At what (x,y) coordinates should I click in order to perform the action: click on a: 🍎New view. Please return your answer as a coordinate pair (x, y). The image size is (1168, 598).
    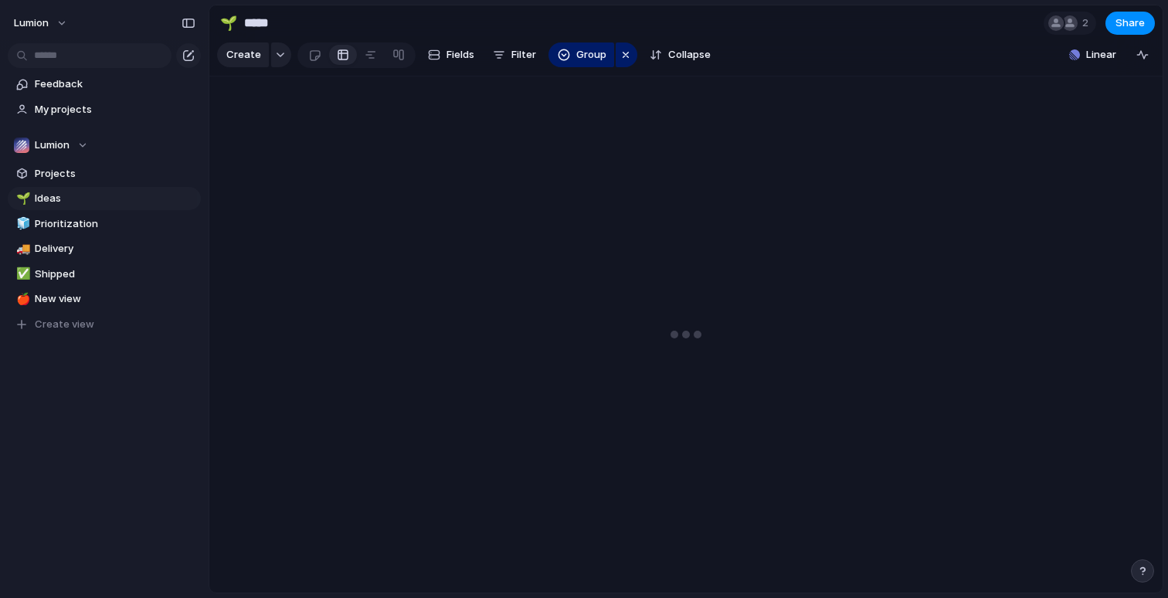
    Looking at the image, I should click on (104, 299).